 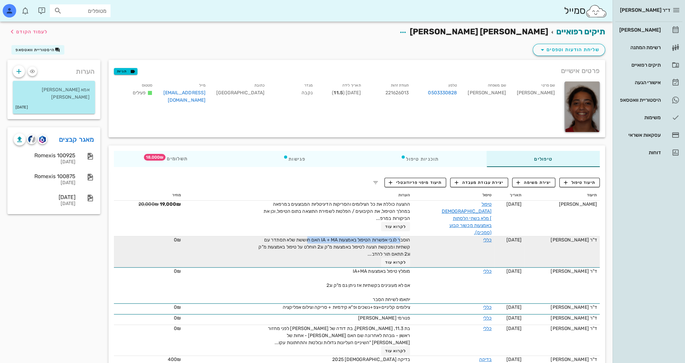 What do you see at coordinates (548, 85) in the screenshot?
I see `small: שם פרטי` at bounding box center [548, 85].